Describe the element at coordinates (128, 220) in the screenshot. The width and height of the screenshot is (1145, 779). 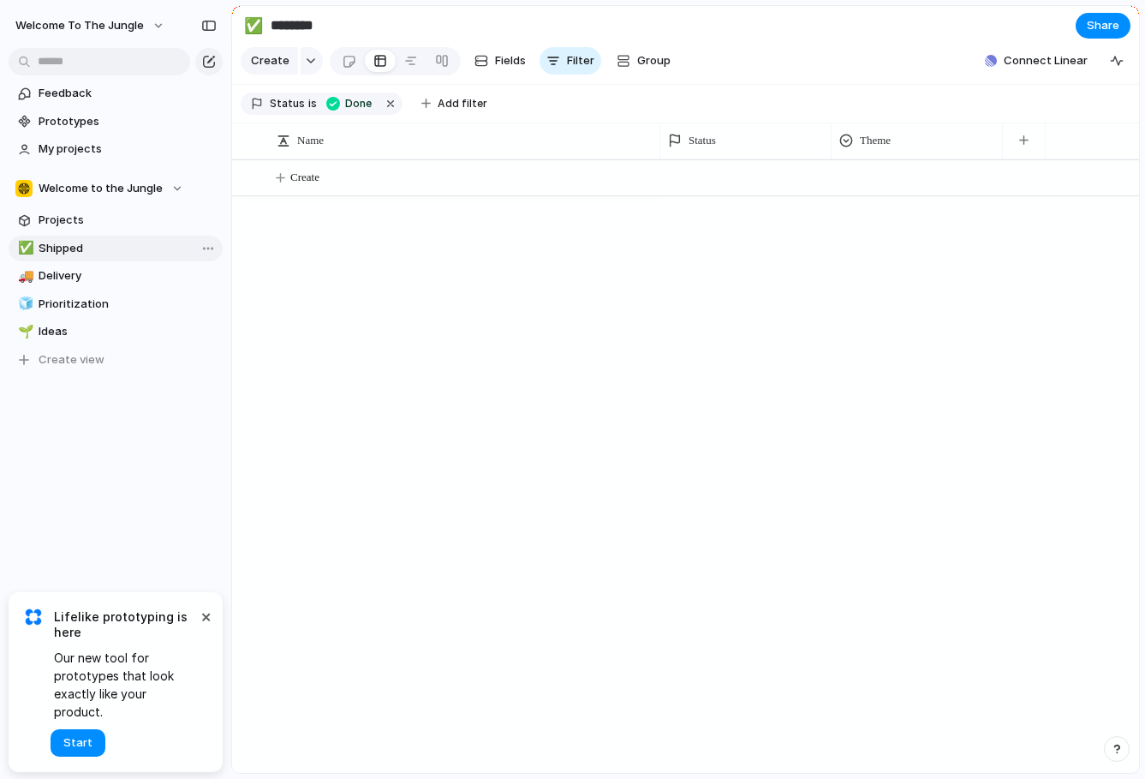
I see `span: Projects` at that location.